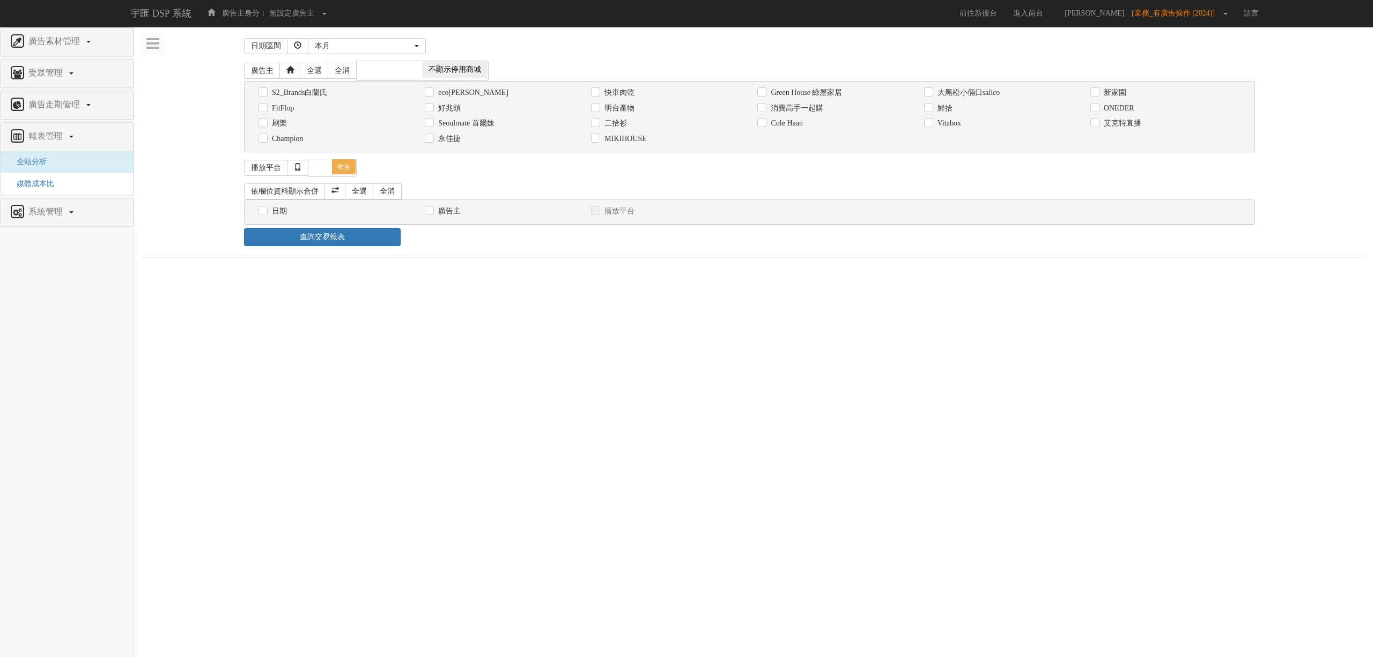 The width and height of the screenshot is (1373, 657). Describe the element at coordinates (292, 13) in the screenshot. I see `span: 無設定廣告主` at that location.